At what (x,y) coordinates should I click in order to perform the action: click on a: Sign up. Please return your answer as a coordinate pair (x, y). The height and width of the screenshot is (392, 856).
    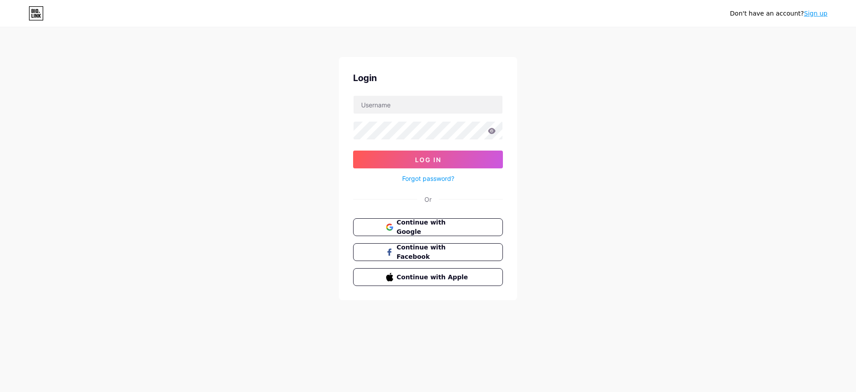
    Looking at the image, I should click on (816, 13).